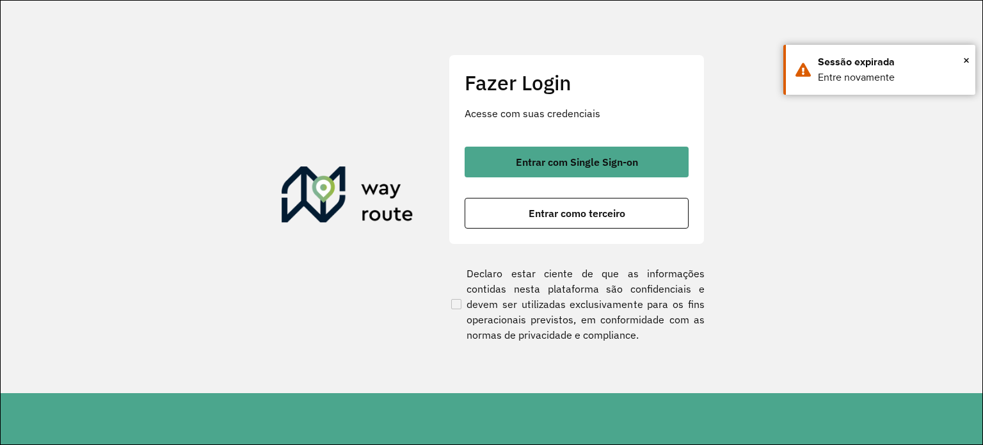 The width and height of the screenshot is (983, 445). I want to click on span: Entrar com Single Sign-on, so click(577, 162).